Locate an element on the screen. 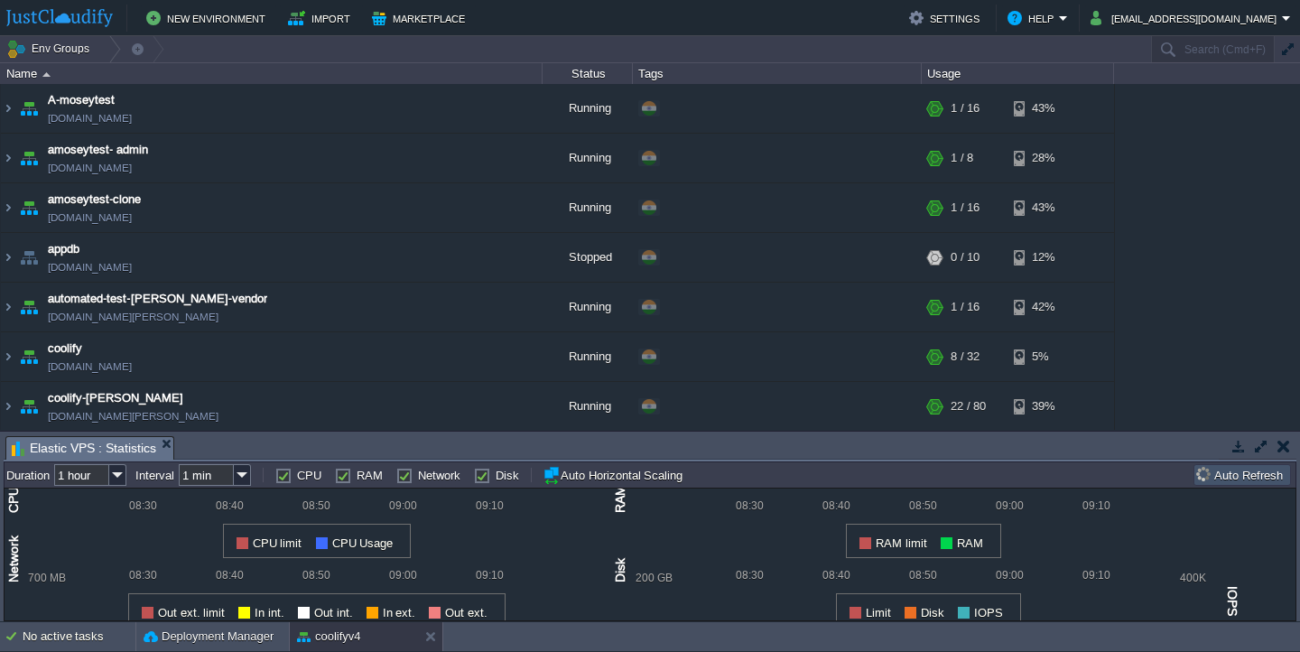 The height and width of the screenshot is (652, 1300). button: coolifyv4 is located at coordinates (329, 637).